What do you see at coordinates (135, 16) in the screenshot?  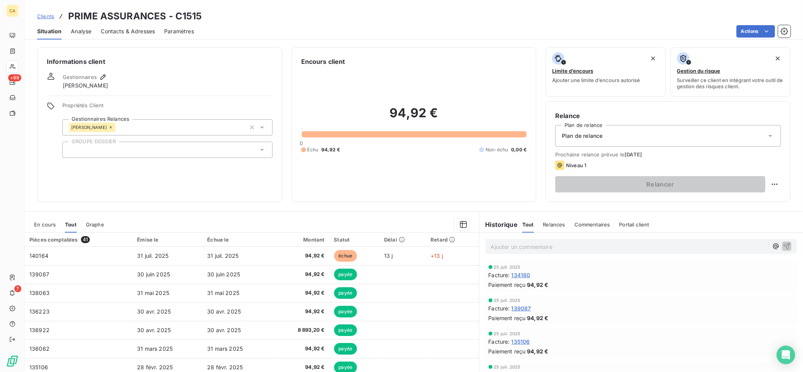 I see `h3: PRIME ASSURANCES - C1515` at bounding box center [135, 16].